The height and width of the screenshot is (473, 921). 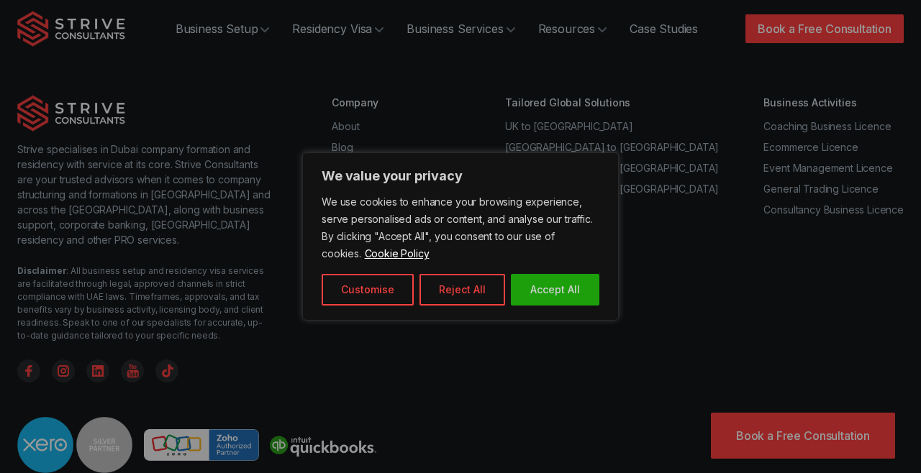 What do you see at coordinates (462, 290) in the screenshot?
I see `button: Reject All` at bounding box center [462, 290].